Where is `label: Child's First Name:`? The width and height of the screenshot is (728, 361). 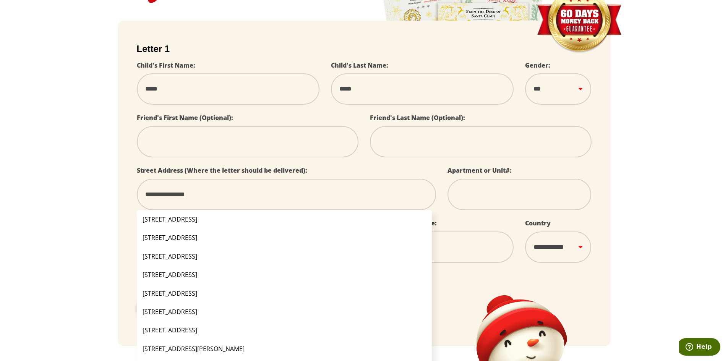 label: Child's First Name: is located at coordinates (166, 65).